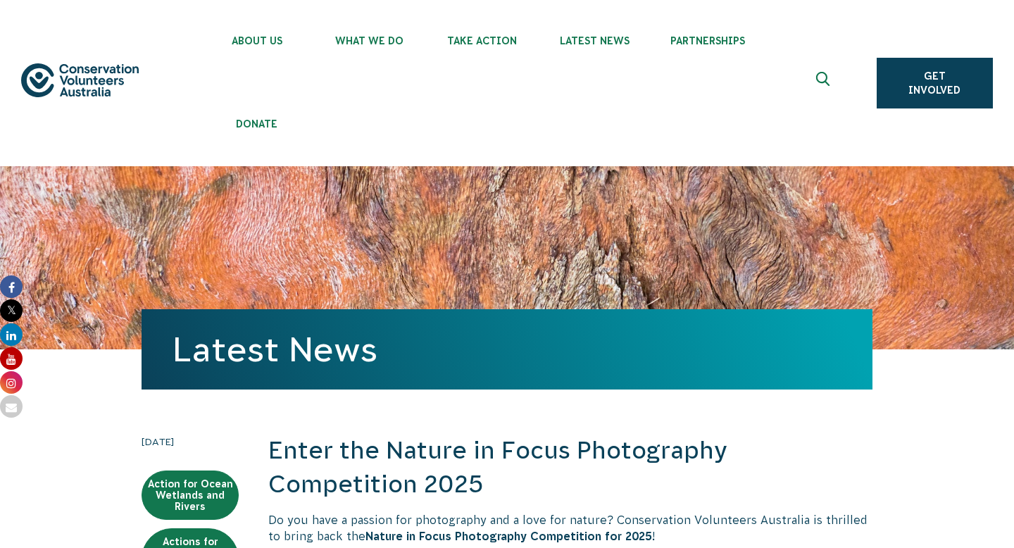 Image resolution: width=1014 pixels, height=548 pixels. Describe the element at coordinates (509, 536) in the screenshot. I see `strong: Nature in Focus Photography Competition for 2025` at that location.